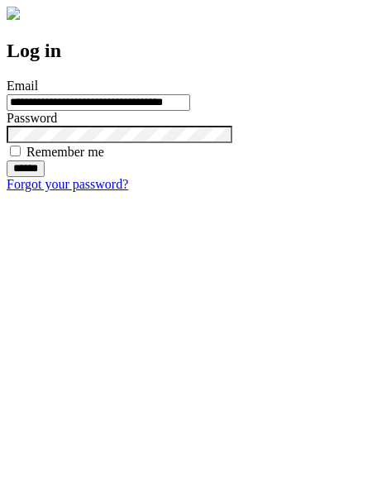  I want to click on label: Password, so click(31, 117).